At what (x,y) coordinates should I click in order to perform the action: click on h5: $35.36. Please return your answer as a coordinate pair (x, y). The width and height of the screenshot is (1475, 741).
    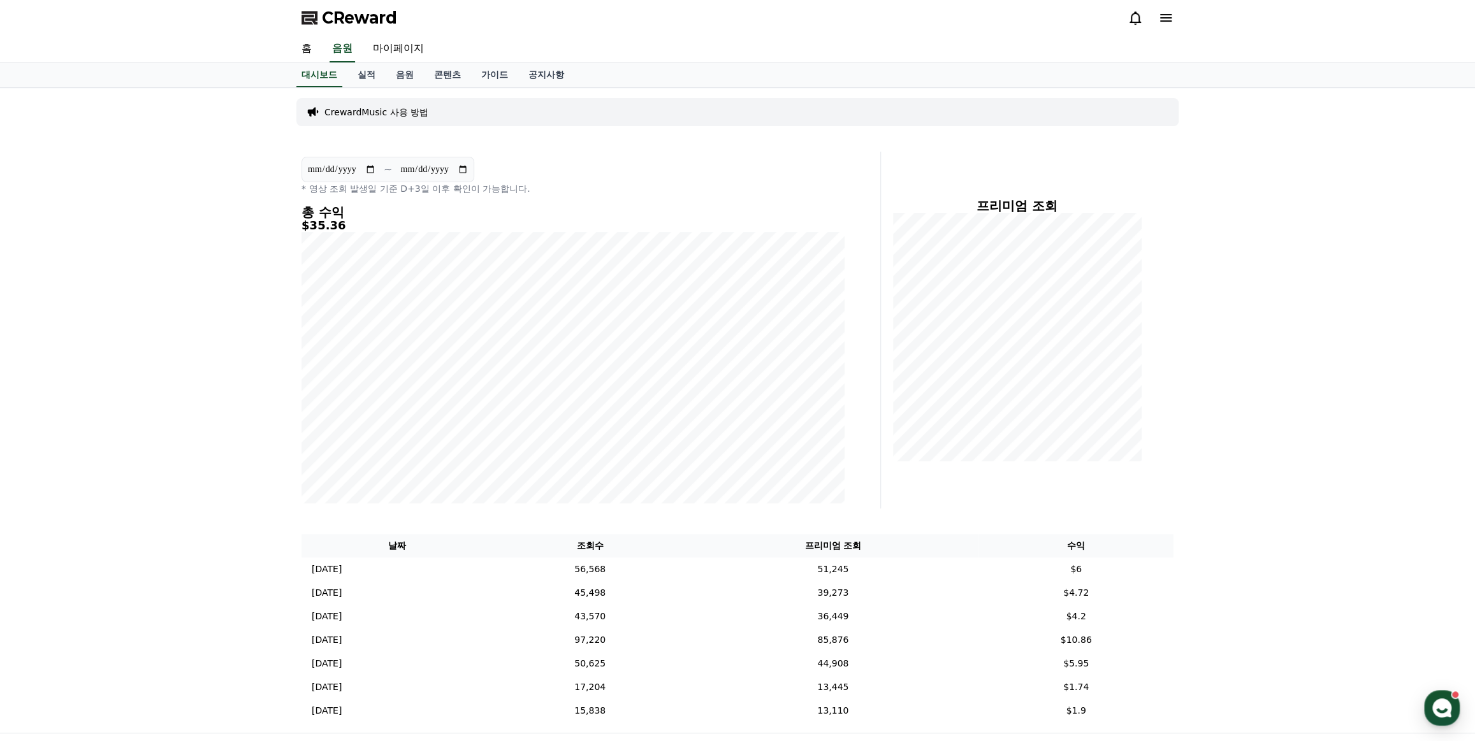
    Looking at the image, I should click on (573, 226).